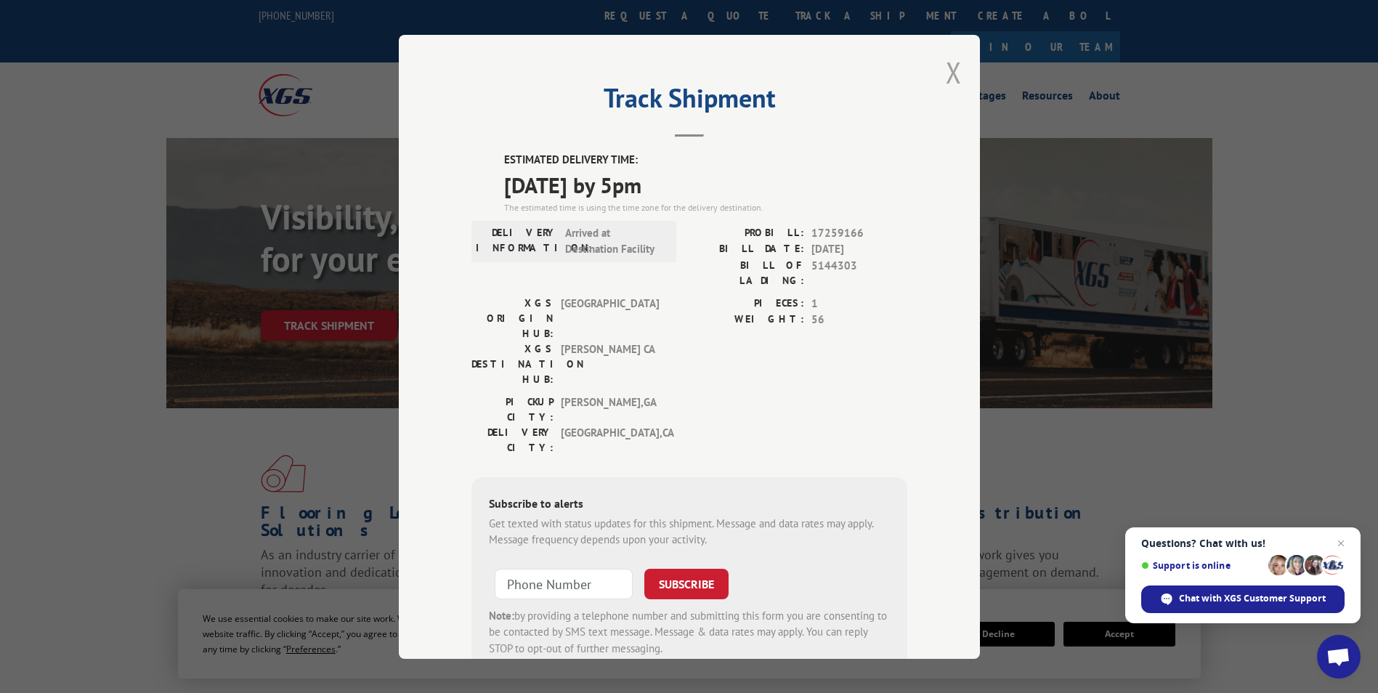 The image size is (1378, 693). What do you see at coordinates (747, 249) in the screenshot?
I see `label: BILL DATE:` at bounding box center [747, 249].